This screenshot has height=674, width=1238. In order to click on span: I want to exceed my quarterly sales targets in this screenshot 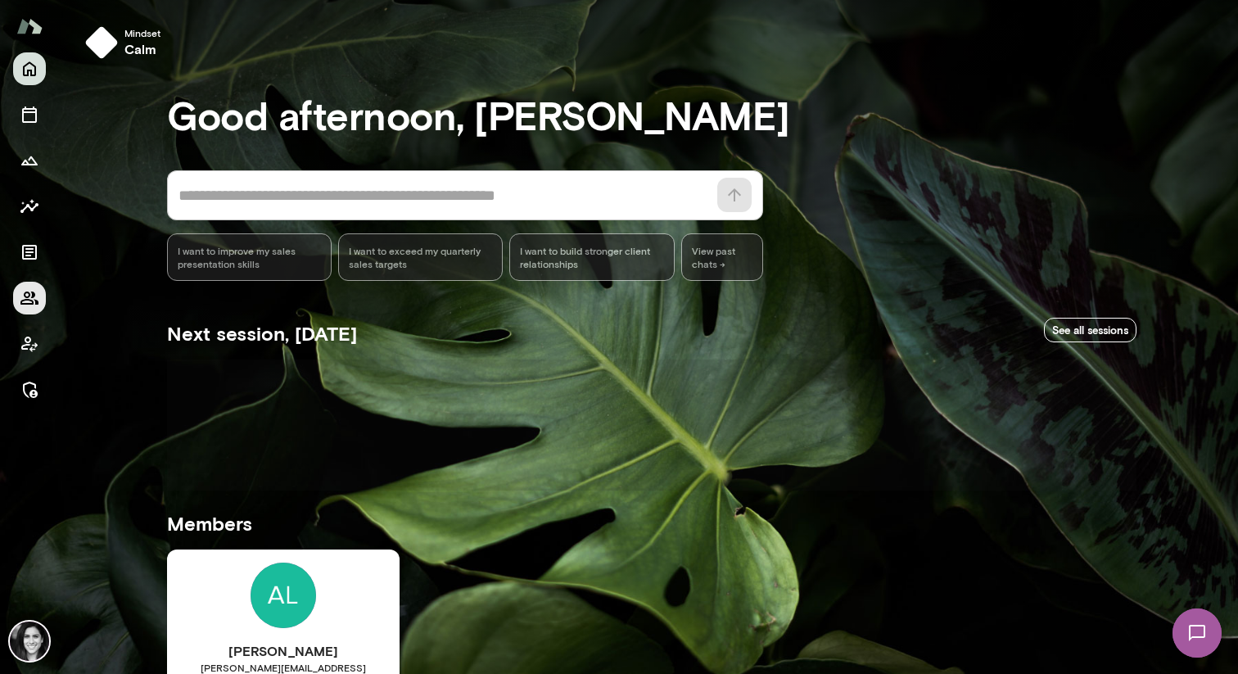, I will do `click(420, 257)`.